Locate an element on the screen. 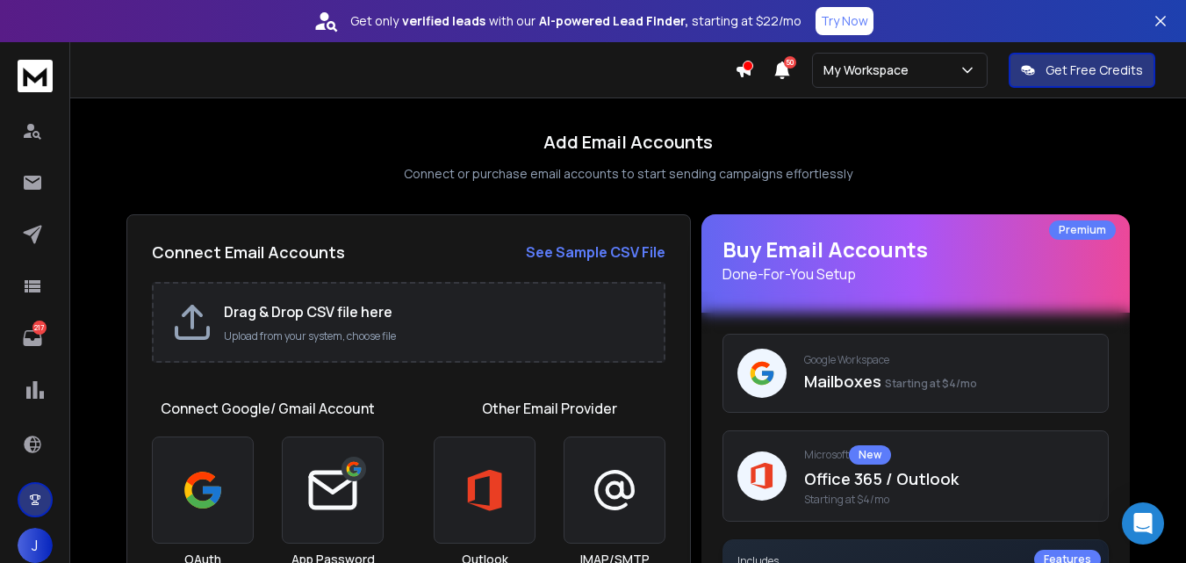 The height and width of the screenshot is (563, 1186). p: Microsoft is located at coordinates (949, 455).